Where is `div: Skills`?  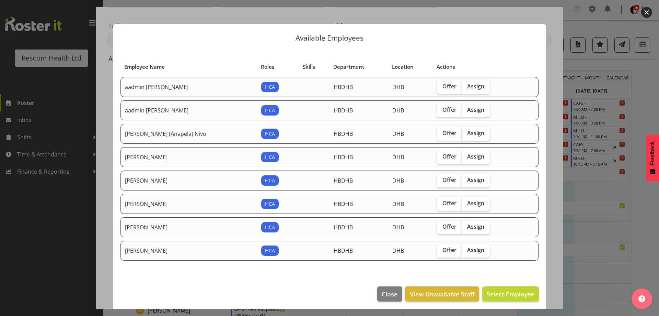 div: Skills is located at coordinates (314, 67).